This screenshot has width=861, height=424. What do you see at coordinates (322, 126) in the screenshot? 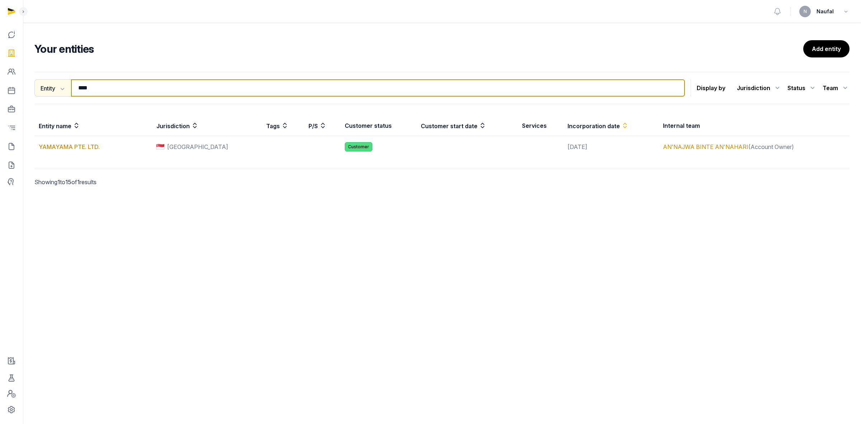
I see `th: P/S` at bounding box center [322, 126].